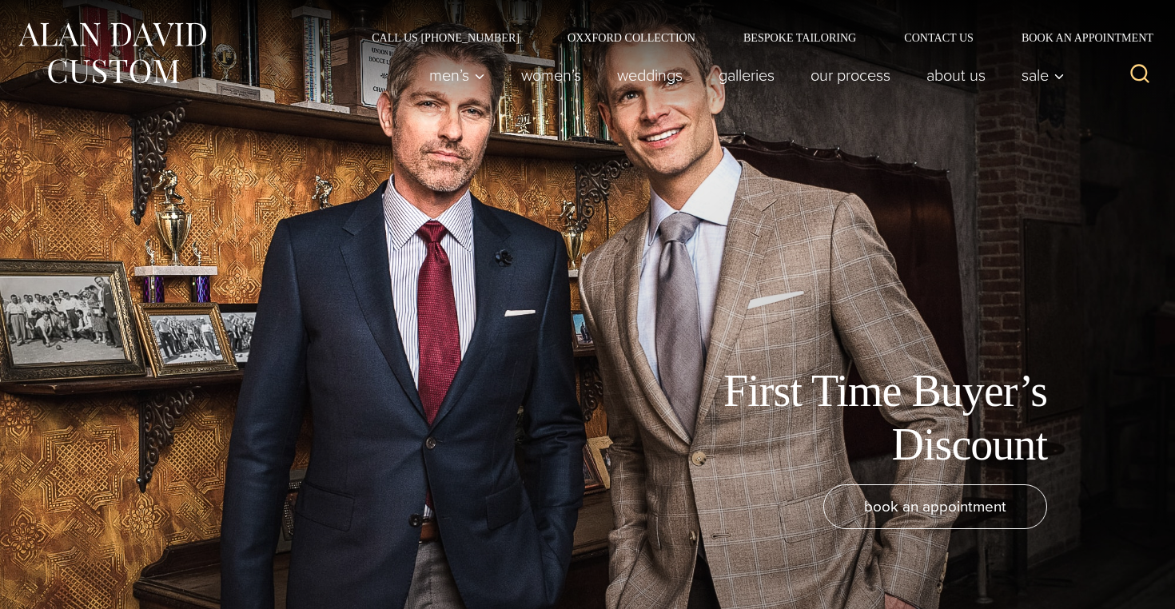 The height and width of the screenshot is (609, 1175). Describe the element at coordinates (938, 38) in the screenshot. I see `a: Contact Us` at that location.